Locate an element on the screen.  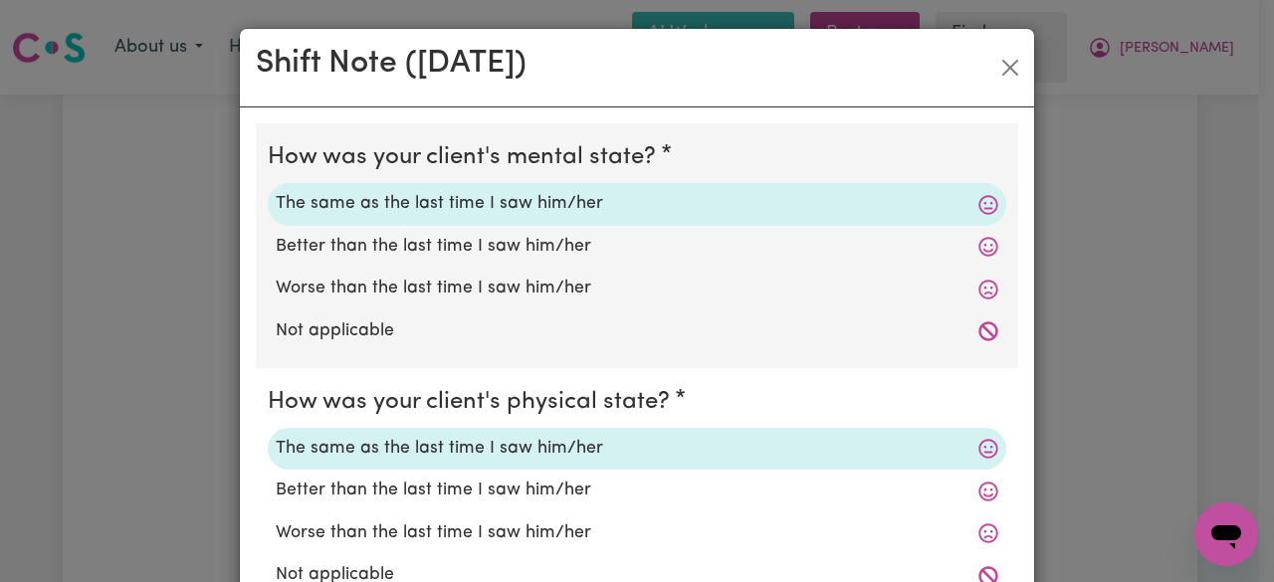
label: Not applicable is located at coordinates (637, 331).